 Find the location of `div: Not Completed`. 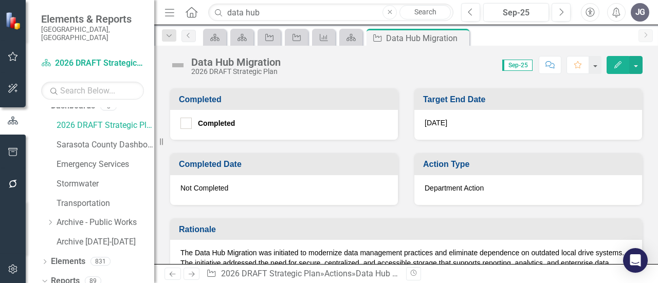

div: Not Completed is located at coordinates (284, 190).